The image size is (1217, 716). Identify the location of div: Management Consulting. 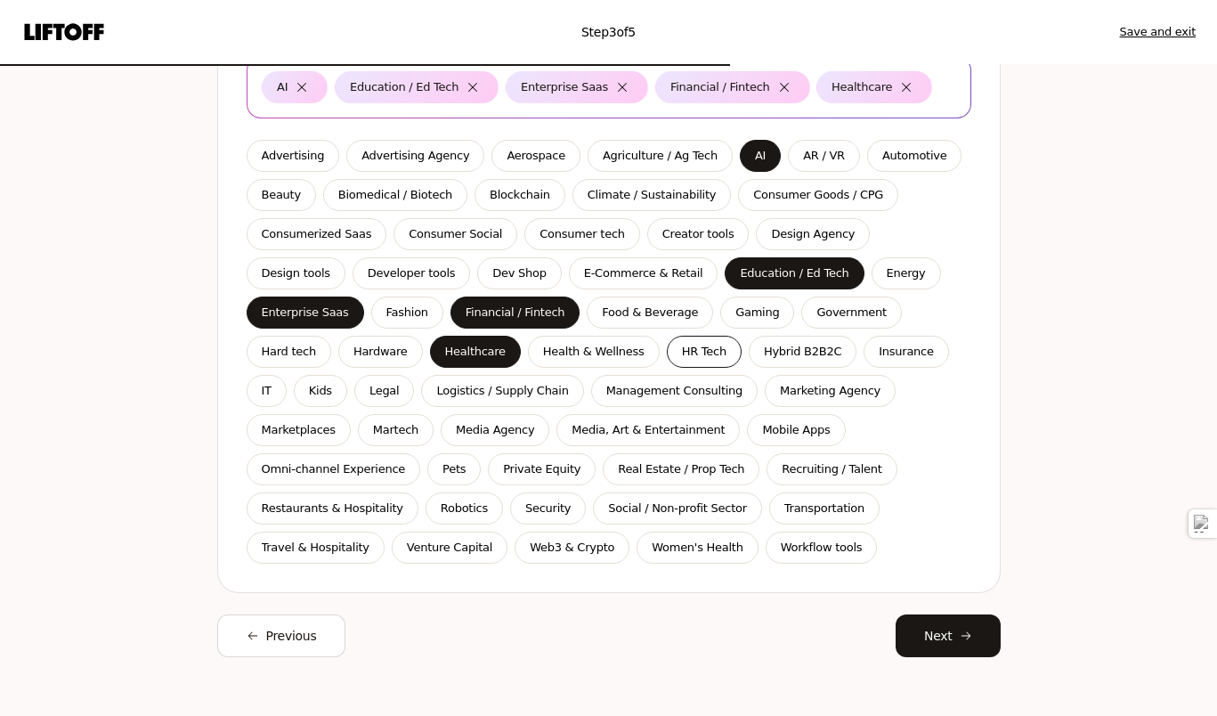
(674, 391).